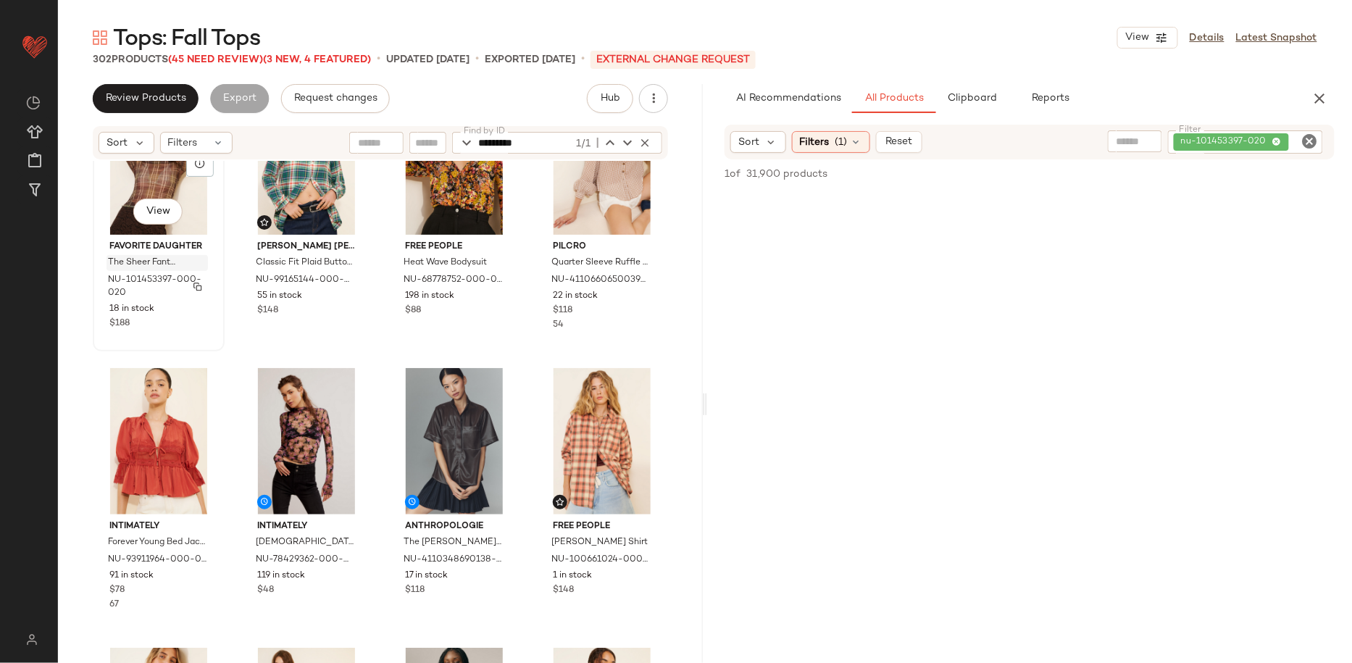 The width and height of the screenshot is (1352, 663). Describe the element at coordinates (215, 59) in the screenshot. I see `span: (45 Need Review)` at that location.